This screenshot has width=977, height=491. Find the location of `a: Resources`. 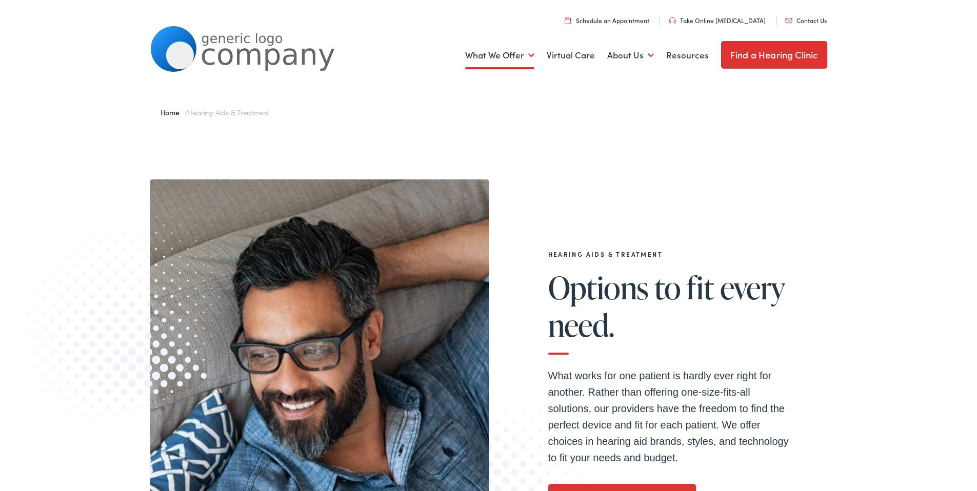

a: Resources is located at coordinates (687, 55).